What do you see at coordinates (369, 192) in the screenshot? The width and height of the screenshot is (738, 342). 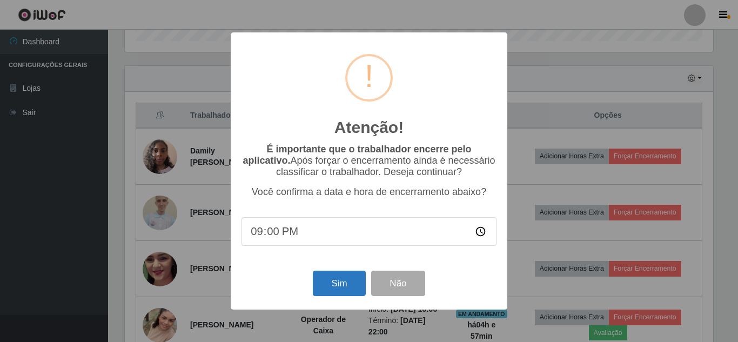 I see `p: Você confirma a data e hora de encerramento abaixo?` at bounding box center [369, 192].